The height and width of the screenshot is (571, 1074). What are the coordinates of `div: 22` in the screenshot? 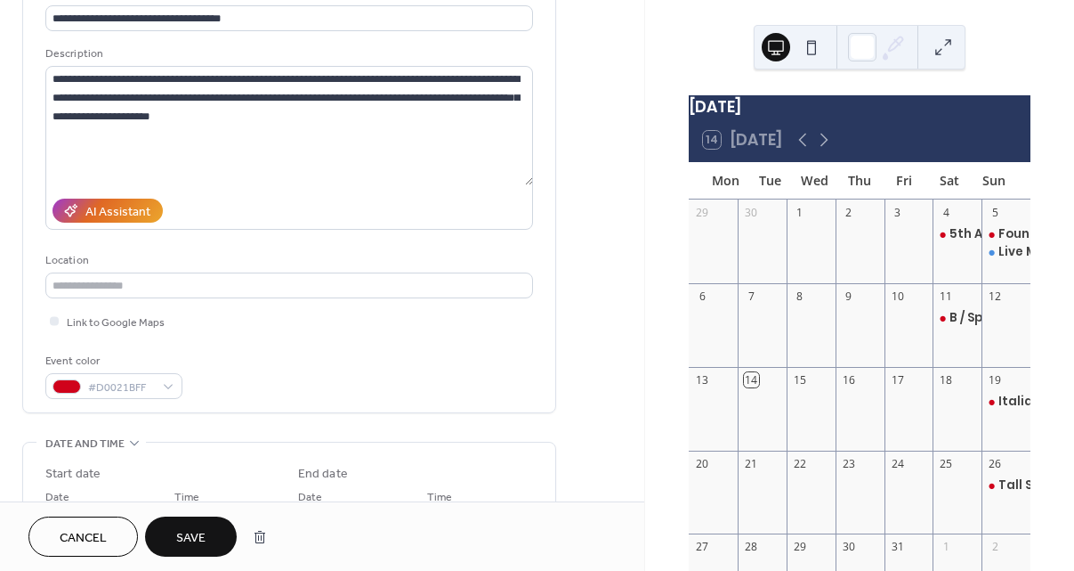 It's located at (799, 463).